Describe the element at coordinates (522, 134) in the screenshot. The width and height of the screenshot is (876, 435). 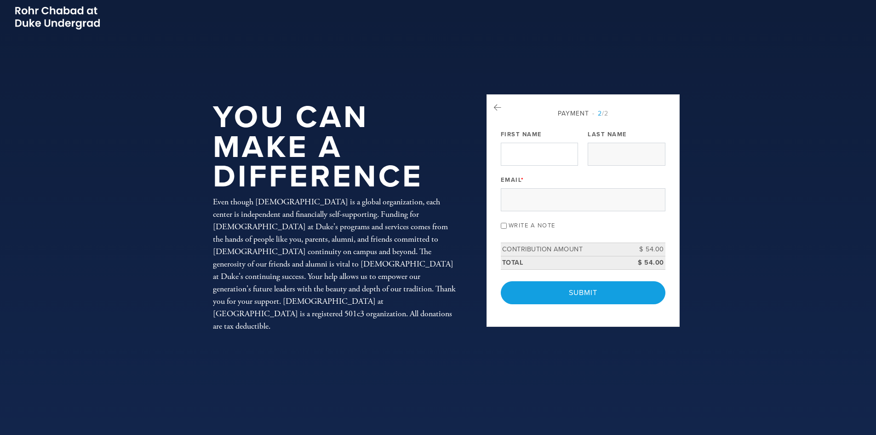
I see `label: First Name` at that location.